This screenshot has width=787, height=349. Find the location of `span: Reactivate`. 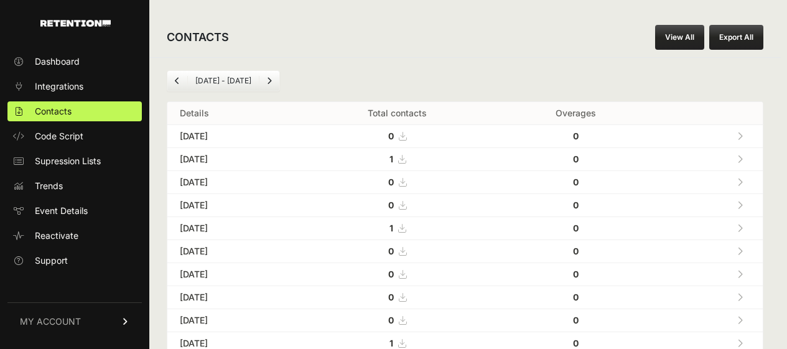

span: Reactivate is located at coordinates (57, 236).